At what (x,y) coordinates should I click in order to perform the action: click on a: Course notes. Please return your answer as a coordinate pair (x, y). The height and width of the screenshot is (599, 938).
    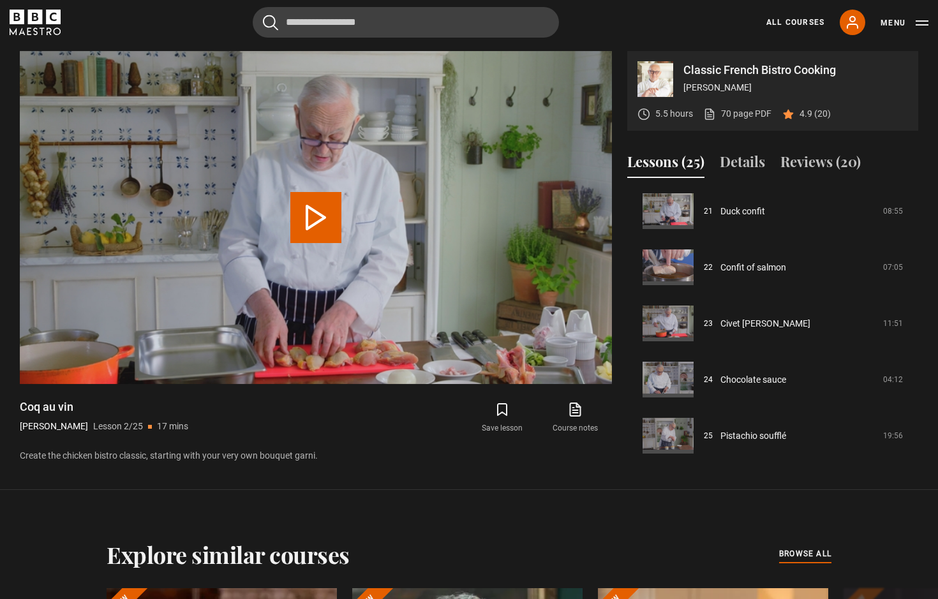
    Looking at the image, I should click on (576, 418).